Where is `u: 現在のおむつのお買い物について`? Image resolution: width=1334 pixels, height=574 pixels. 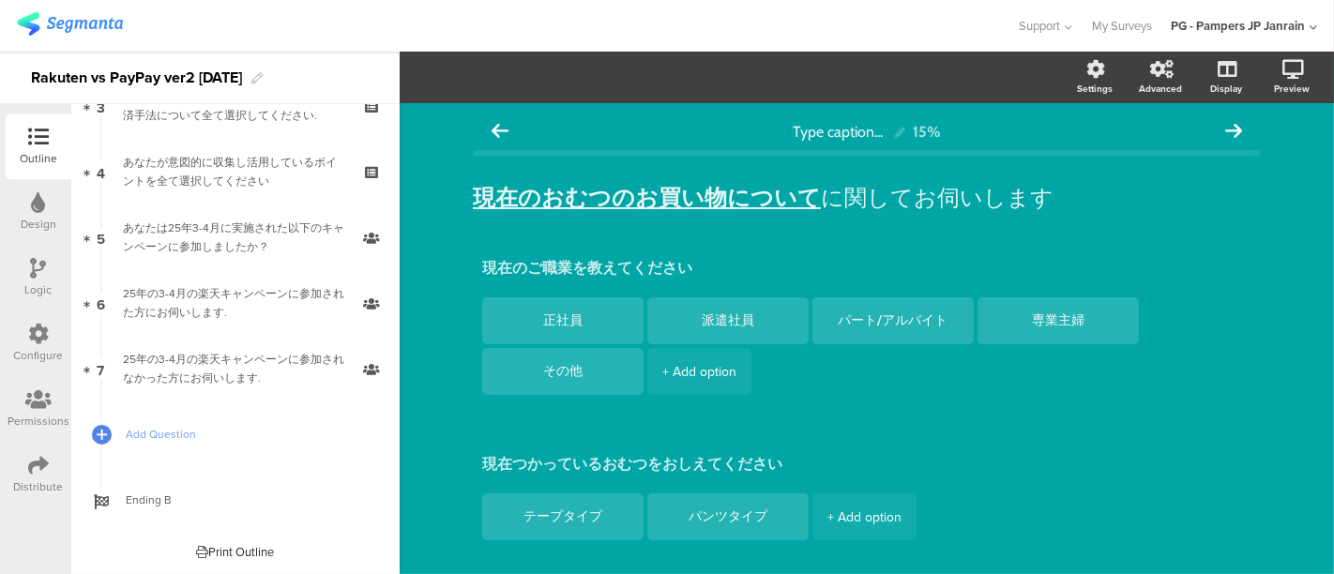
u: 現在のおむつのお買い物について is located at coordinates (646, 197).